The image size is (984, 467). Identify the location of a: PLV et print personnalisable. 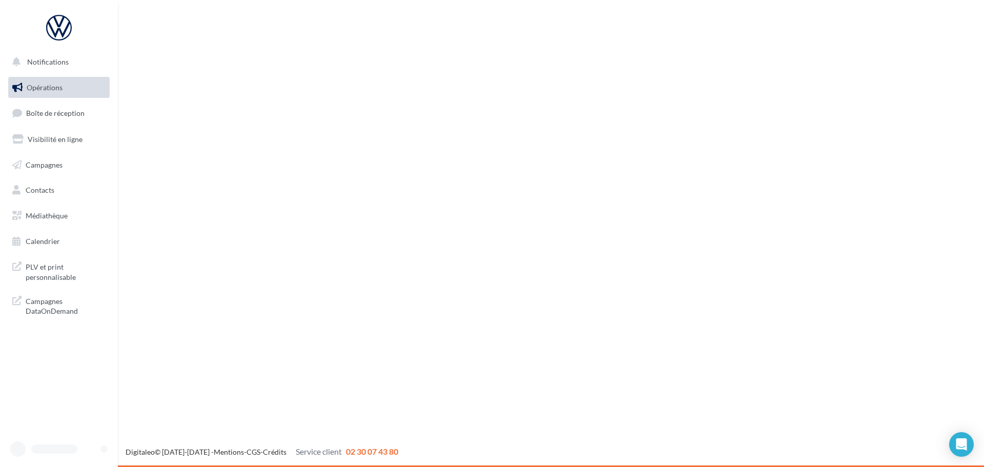
(59, 271).